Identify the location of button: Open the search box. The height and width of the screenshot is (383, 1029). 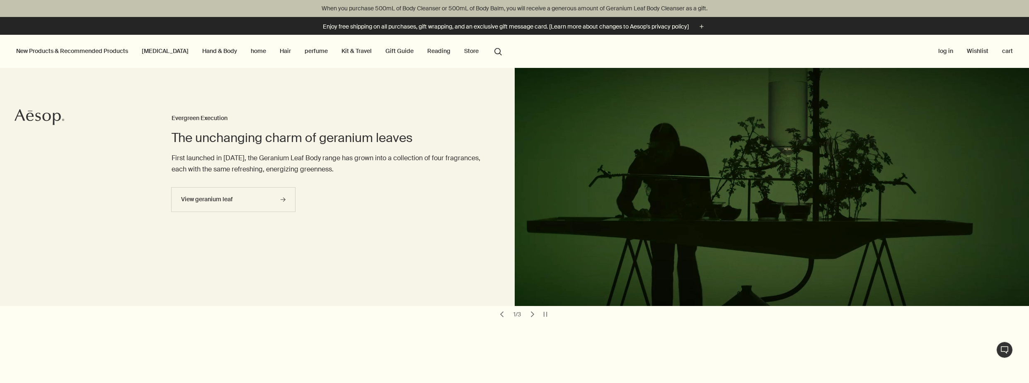
(498, 51).